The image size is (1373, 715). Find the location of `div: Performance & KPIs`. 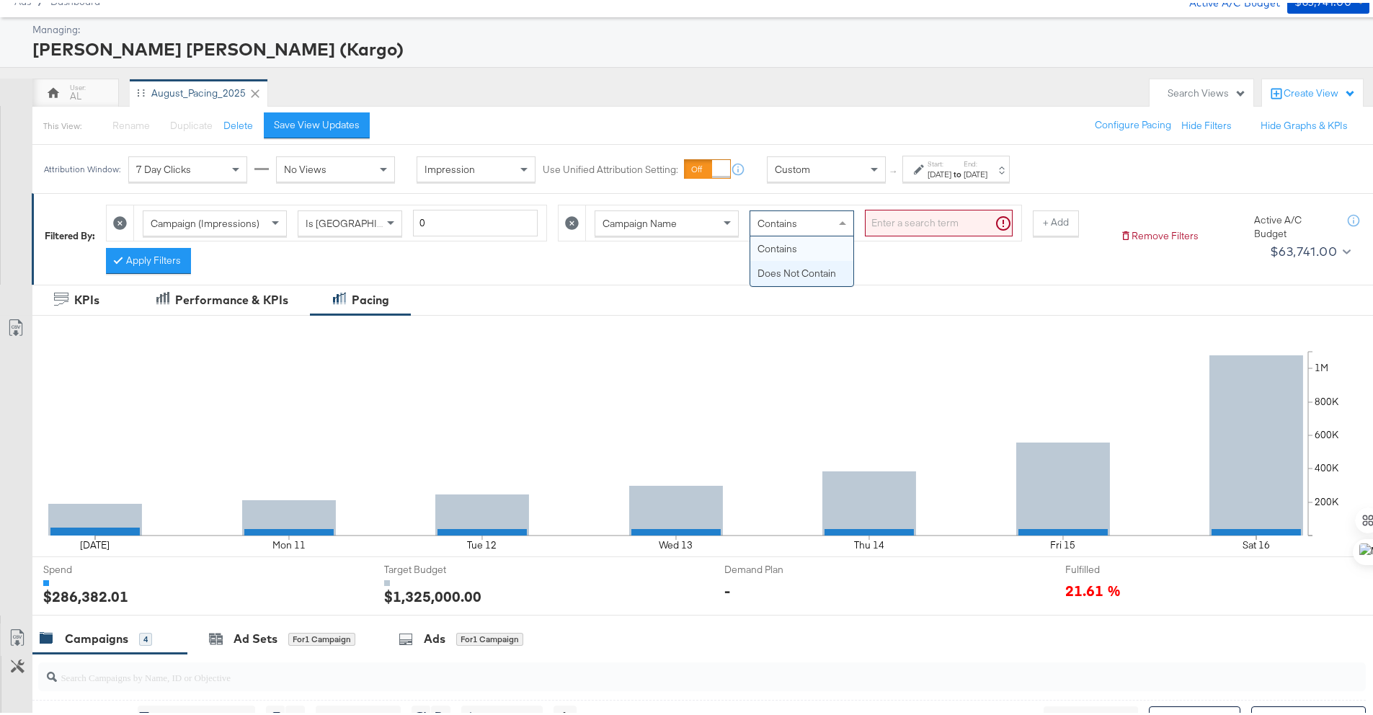

div: Performance & KPIs is located at coordinates (231, 297).